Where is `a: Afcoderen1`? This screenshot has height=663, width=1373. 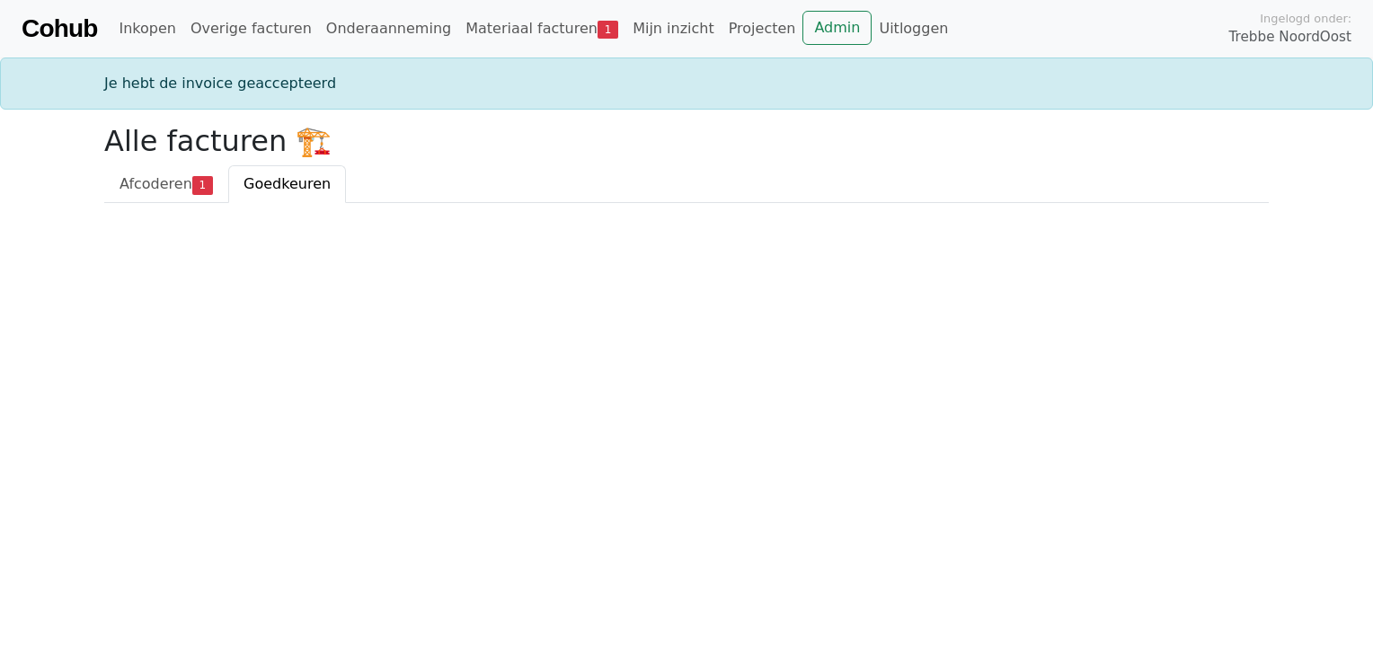
a: Afcoderen1 is located at coordinates (166, 184).